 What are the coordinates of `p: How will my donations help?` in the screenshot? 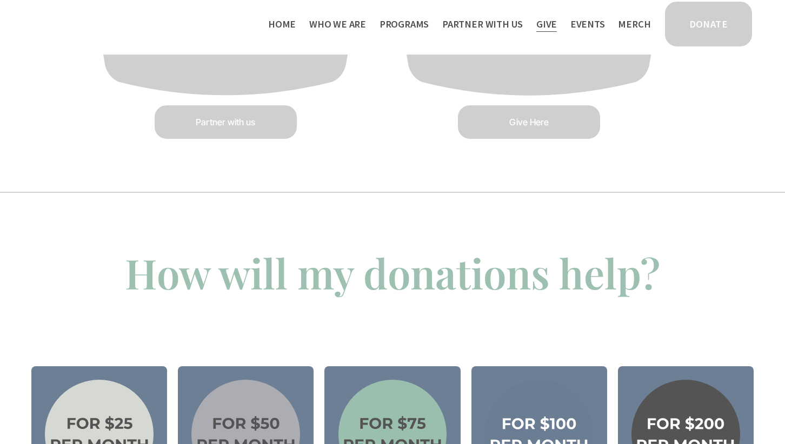 It's located at (392, 273).